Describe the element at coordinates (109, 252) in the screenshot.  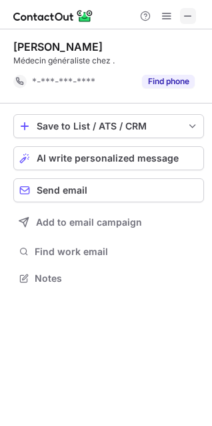
I see `button: Find work email` at that location.